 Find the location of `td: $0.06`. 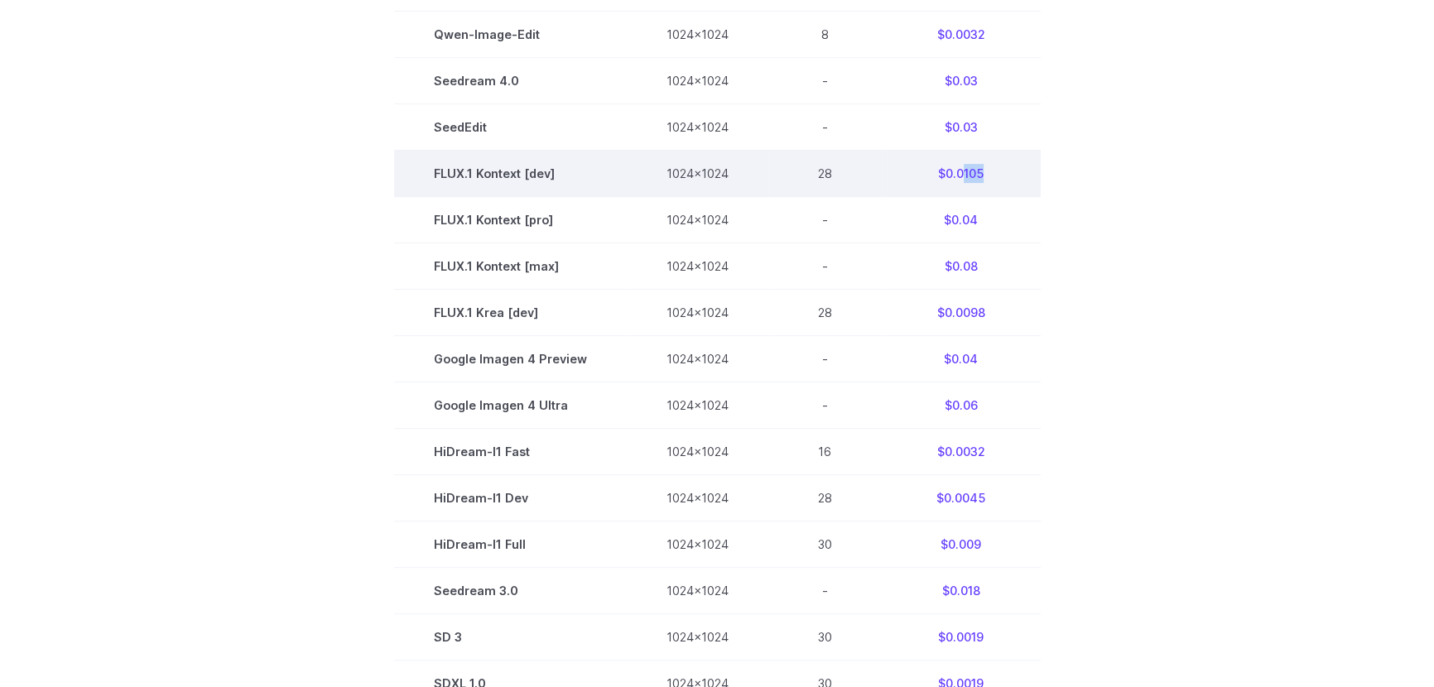

td: $0.06 is located at coordinates (961, 406).